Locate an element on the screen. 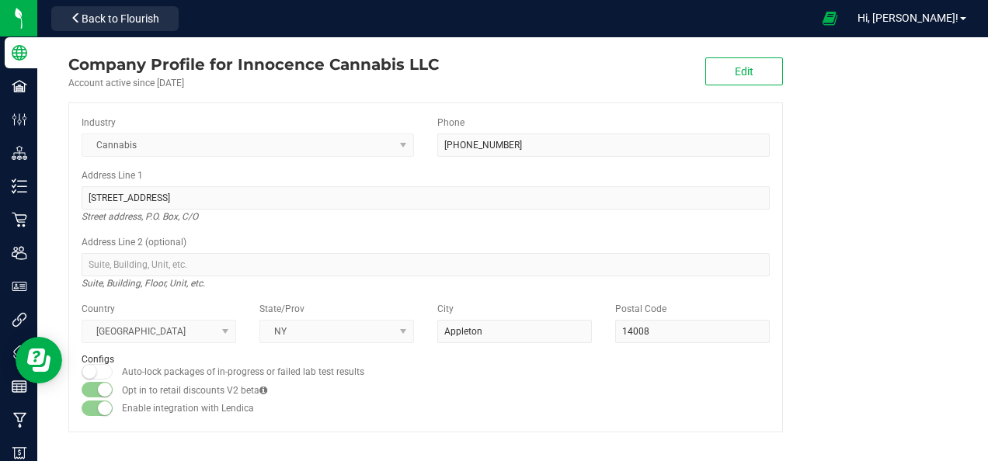  inline-svg: Integrations is located at coordinates (19, 320).